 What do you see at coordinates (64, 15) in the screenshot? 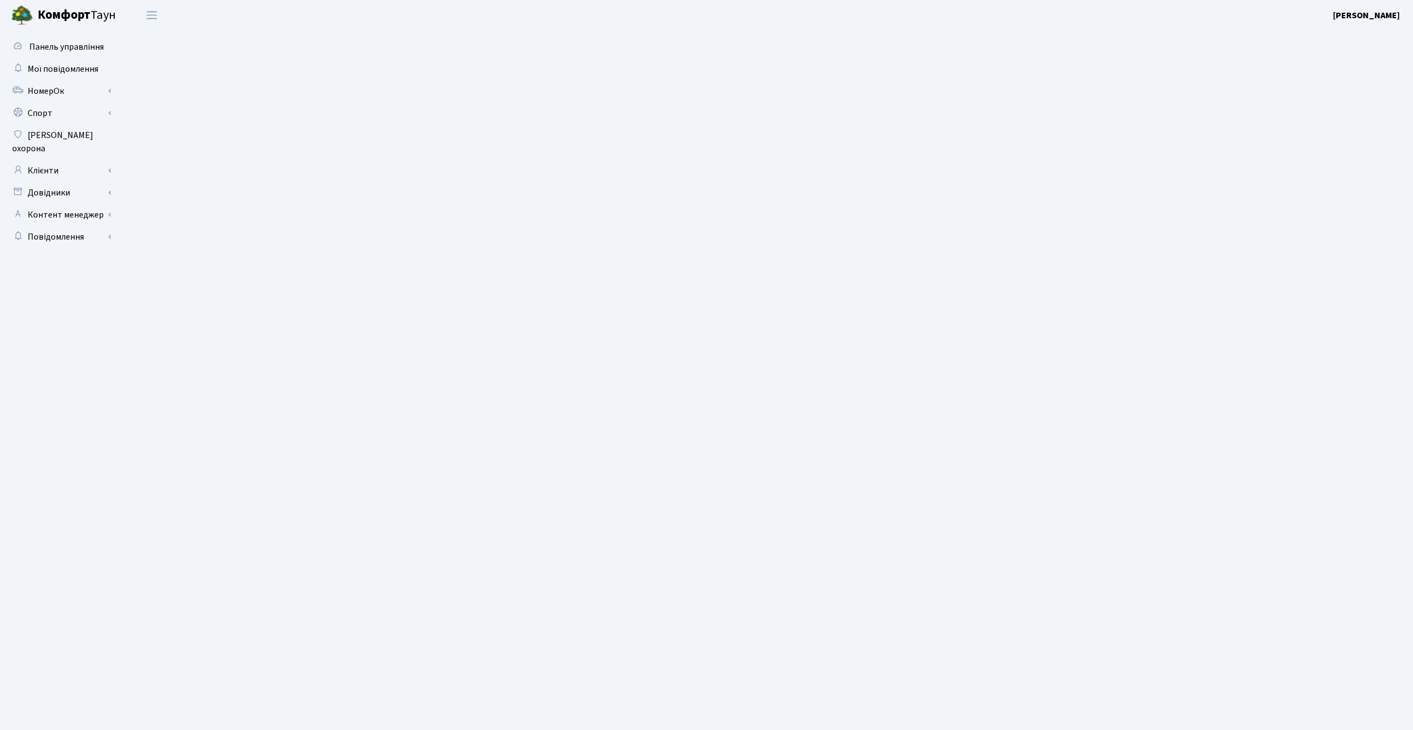
I see `b: Комфорт` at bounding box center [64, 15].